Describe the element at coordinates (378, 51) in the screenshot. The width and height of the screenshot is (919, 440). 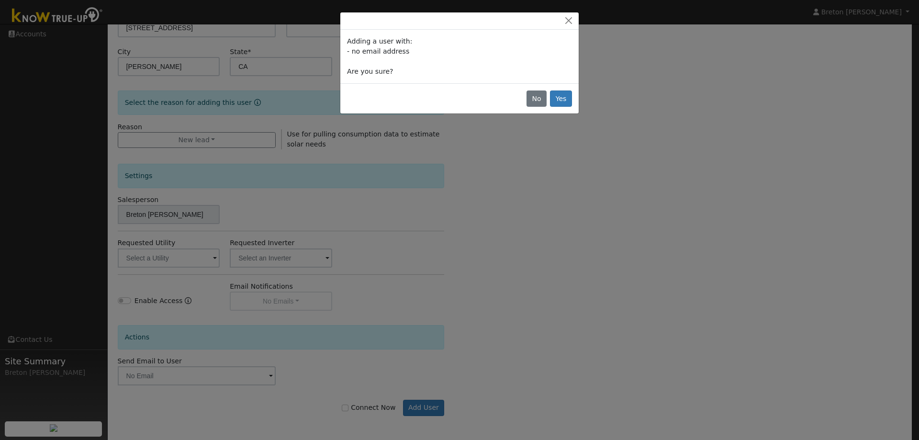
I see `span: - no email address` at that location.